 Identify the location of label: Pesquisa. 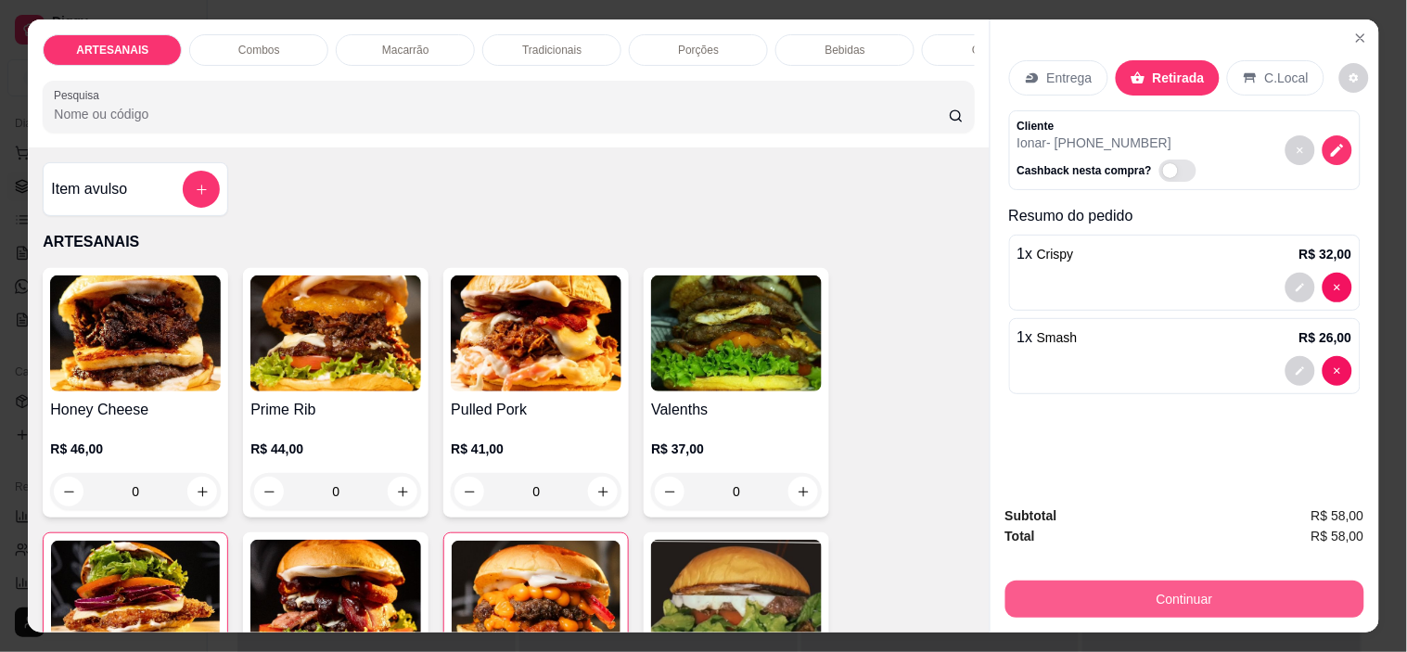
(80, 95).